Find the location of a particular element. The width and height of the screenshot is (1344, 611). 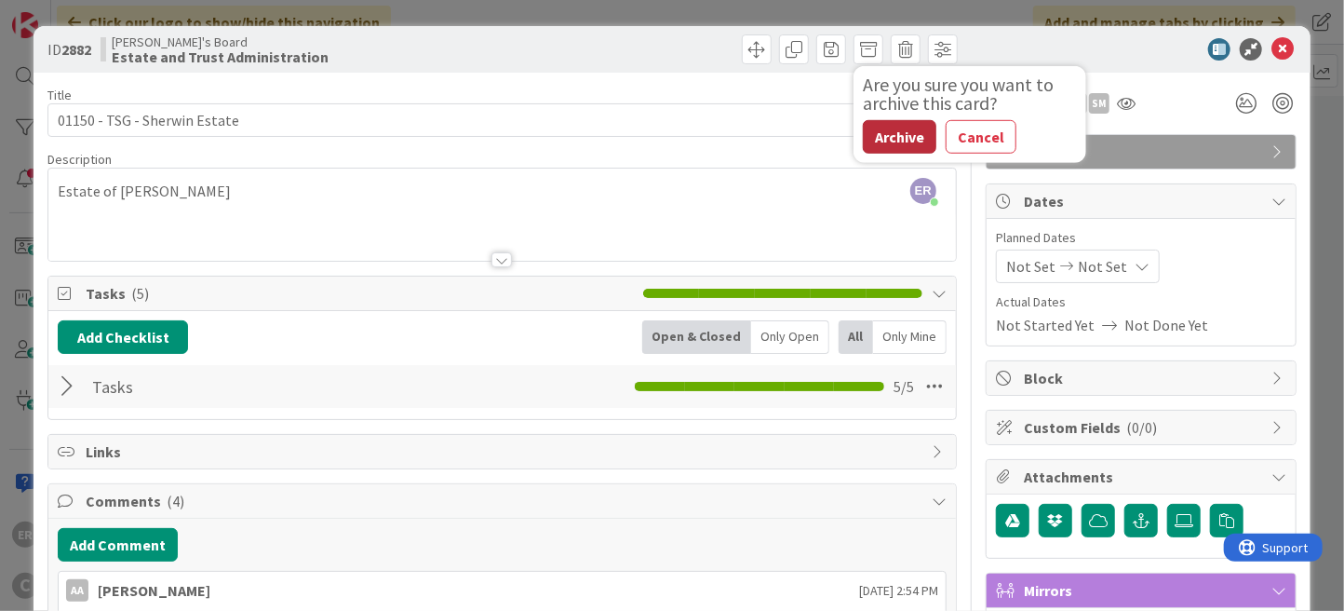

span: Support is located at coordinates (61, 14).